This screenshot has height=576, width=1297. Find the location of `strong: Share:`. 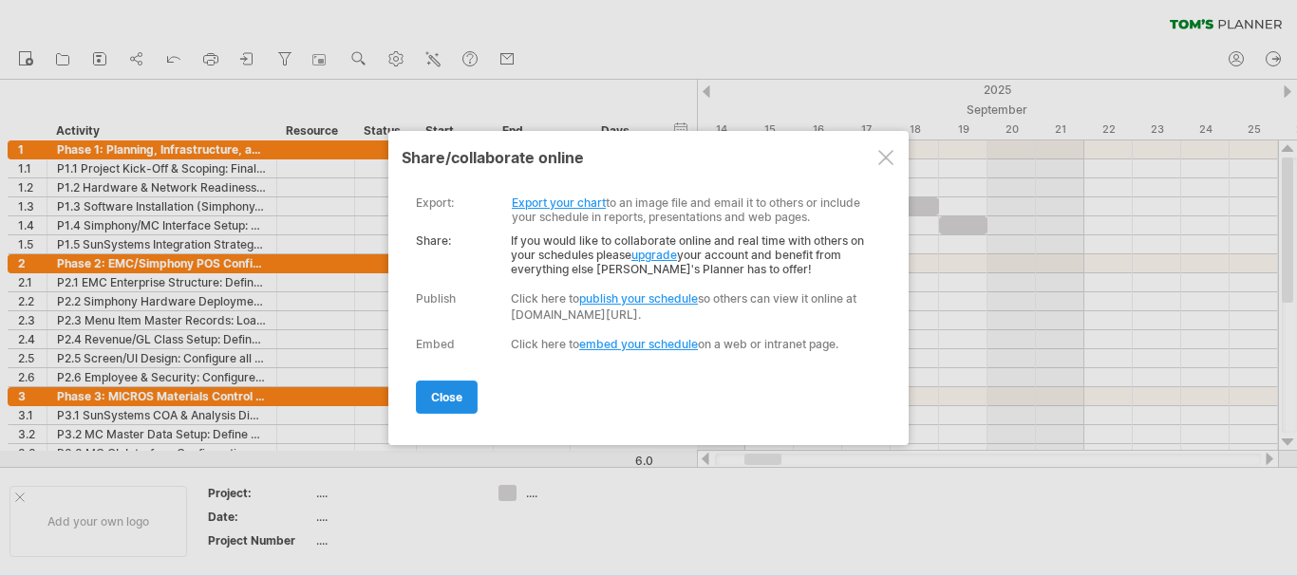

strong: Share: is located at coordinates (433, 240).